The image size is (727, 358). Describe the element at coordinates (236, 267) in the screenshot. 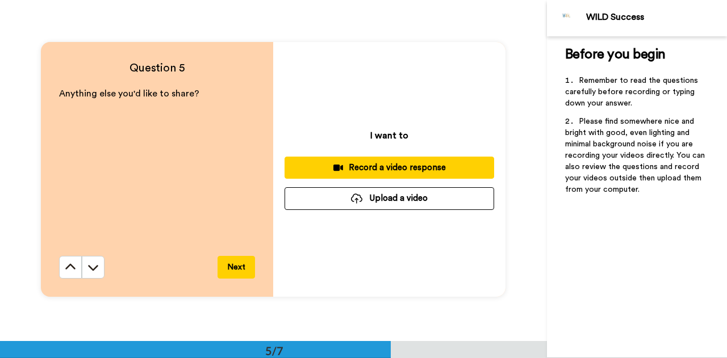

I see `button: Next` at that location.